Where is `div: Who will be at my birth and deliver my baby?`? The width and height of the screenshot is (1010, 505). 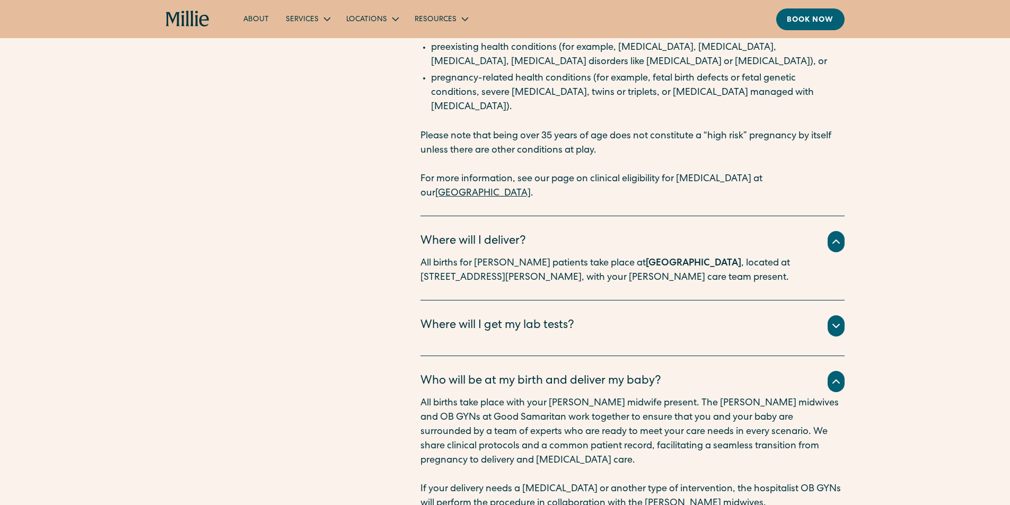
div: Who will be at my birth and deliver my baby? is located at coordinates (541, 382).